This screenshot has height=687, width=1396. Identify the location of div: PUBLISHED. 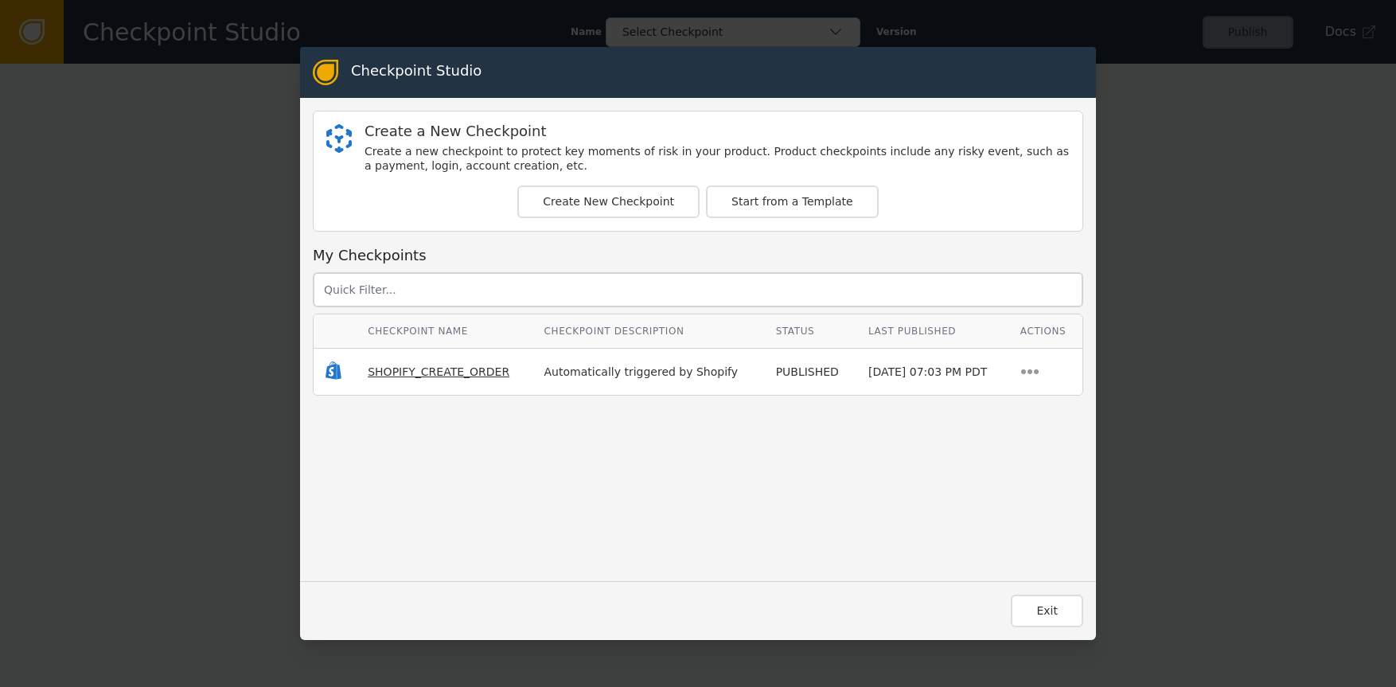
(810, 372).